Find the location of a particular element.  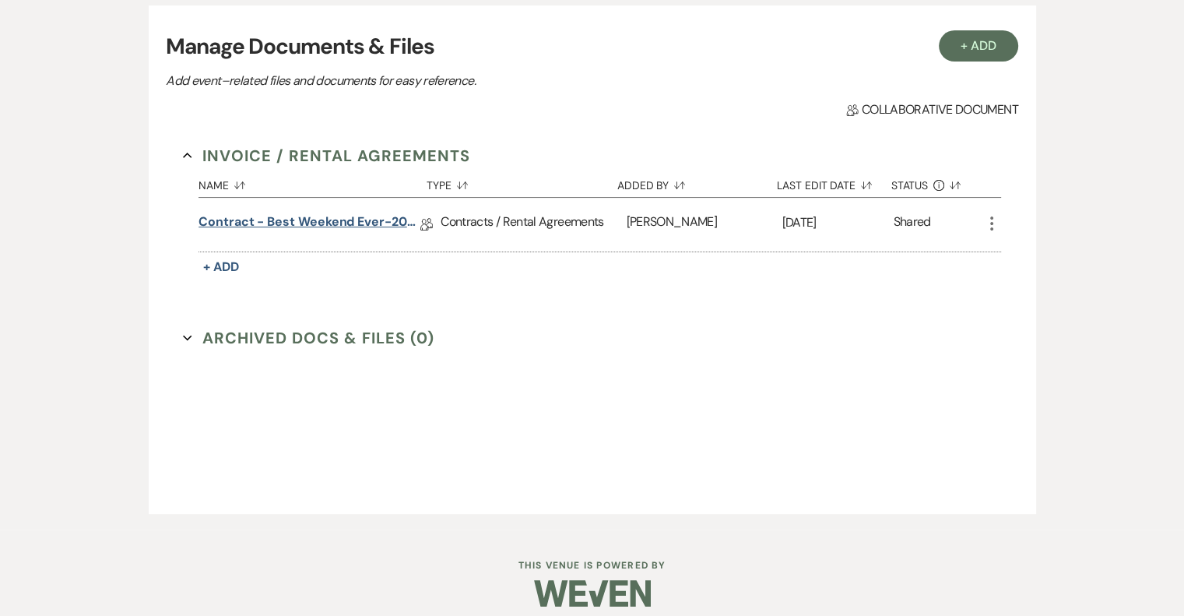

div: Shared is located at coordinates (911, 224).